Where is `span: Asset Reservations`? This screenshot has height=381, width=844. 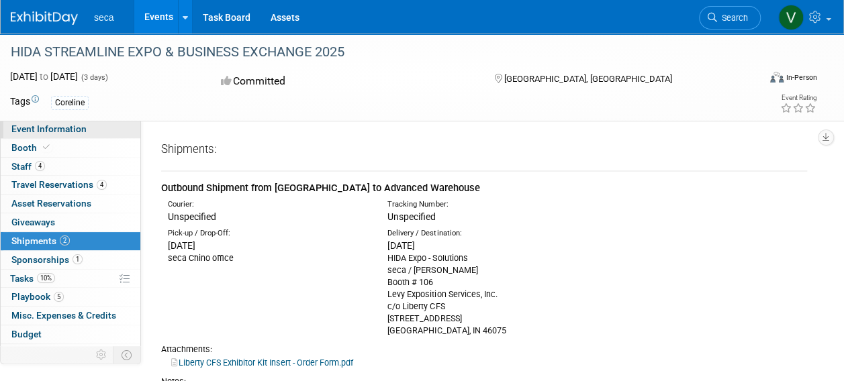
span: Asset Reservations is located at coordinates (51, 203).